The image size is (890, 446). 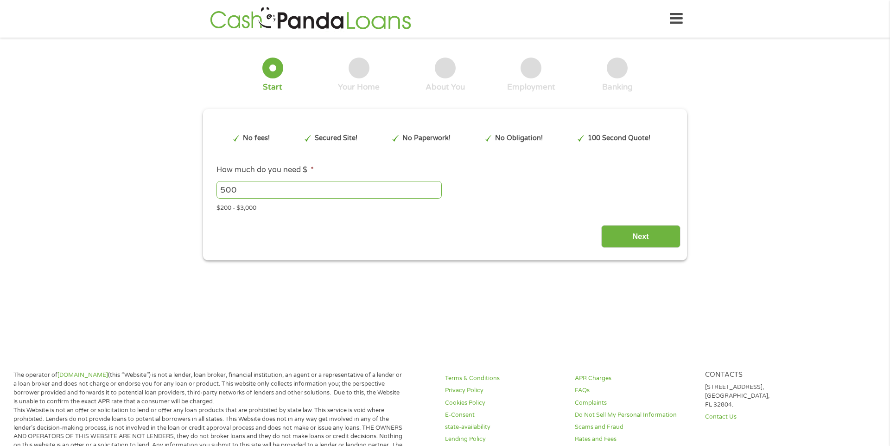 What do you see at coordinates (770, 416) in the screenshot?
I see `a: Contact Us` at bounding box center [770, 416].